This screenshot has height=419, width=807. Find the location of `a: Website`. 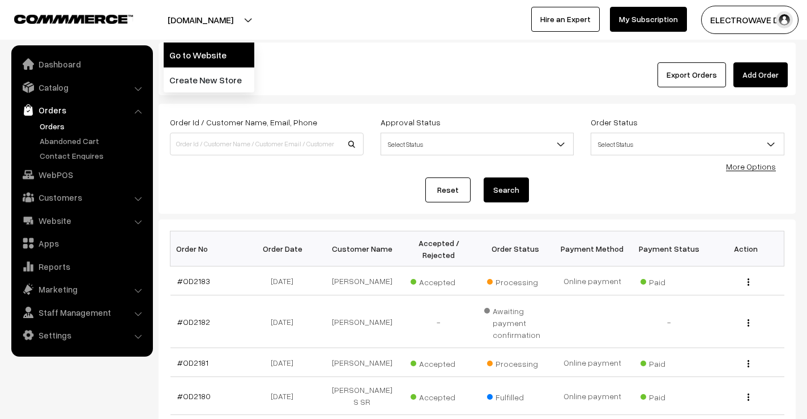

a: Website is located at coordinates (82, 220).